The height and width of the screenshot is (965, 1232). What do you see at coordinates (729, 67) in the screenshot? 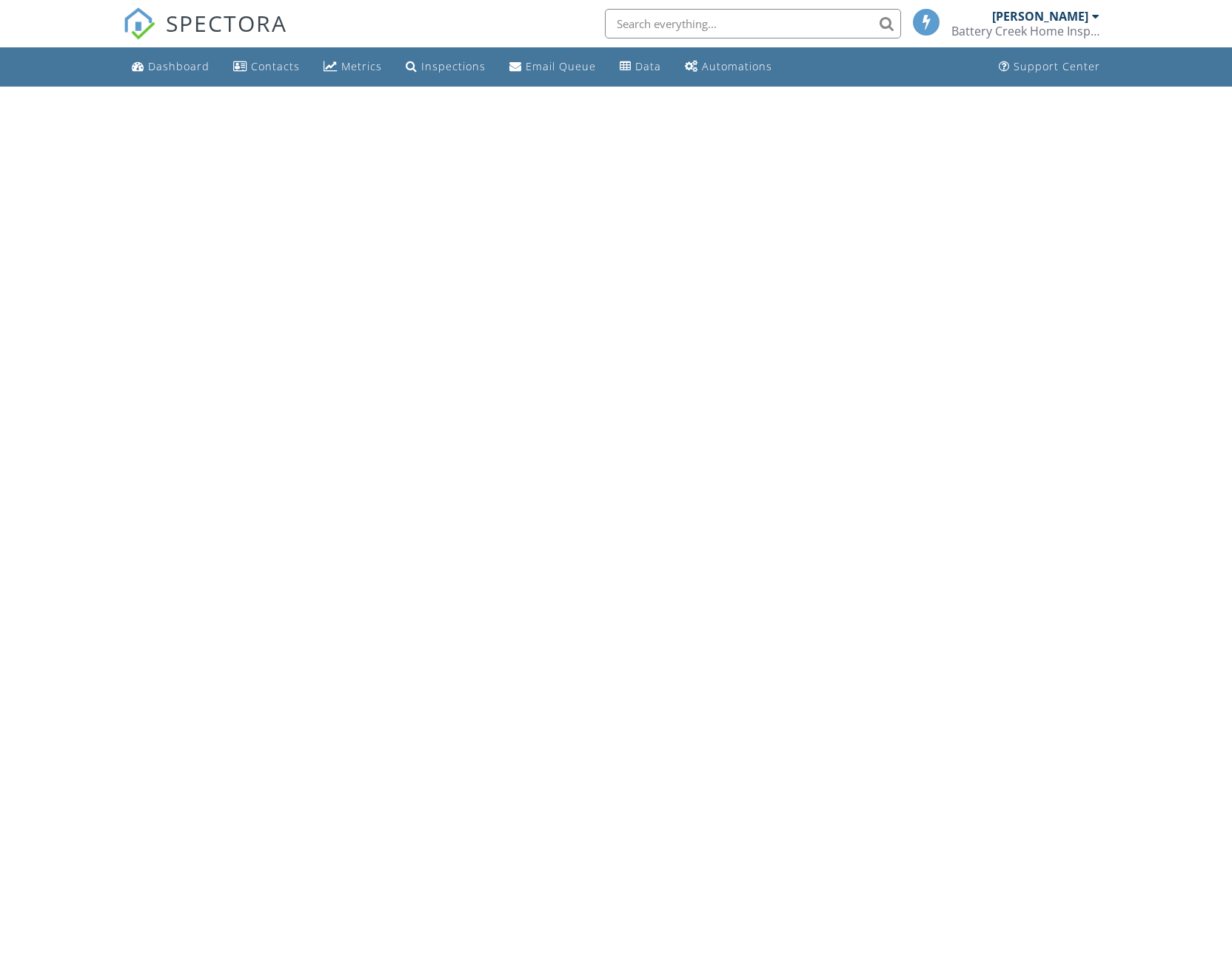
I see `a: Automations (Basic)` at bounding box center [729, 67].